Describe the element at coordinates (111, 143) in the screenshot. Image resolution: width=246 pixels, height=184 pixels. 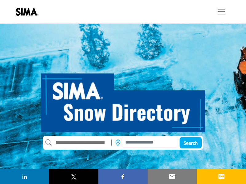
I see `img: Rectangle%203585.svg` at that location.